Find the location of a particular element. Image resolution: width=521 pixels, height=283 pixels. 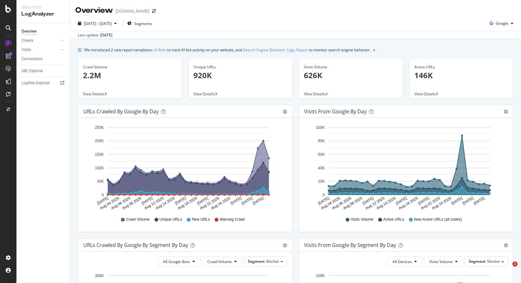

div: LogAnalyzer is located at coordinates (43, 14).